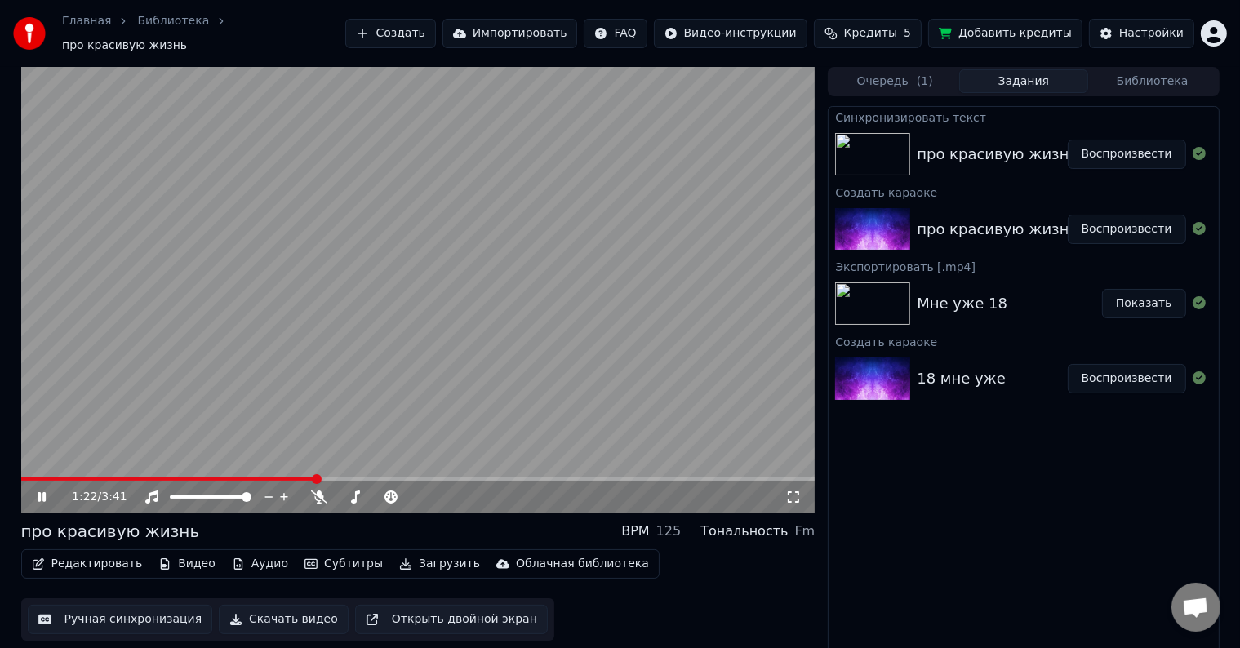  What do you see at coordinates (669, 532) in the screenshot?
I see `div: 125` at bounding box center [669, 532].